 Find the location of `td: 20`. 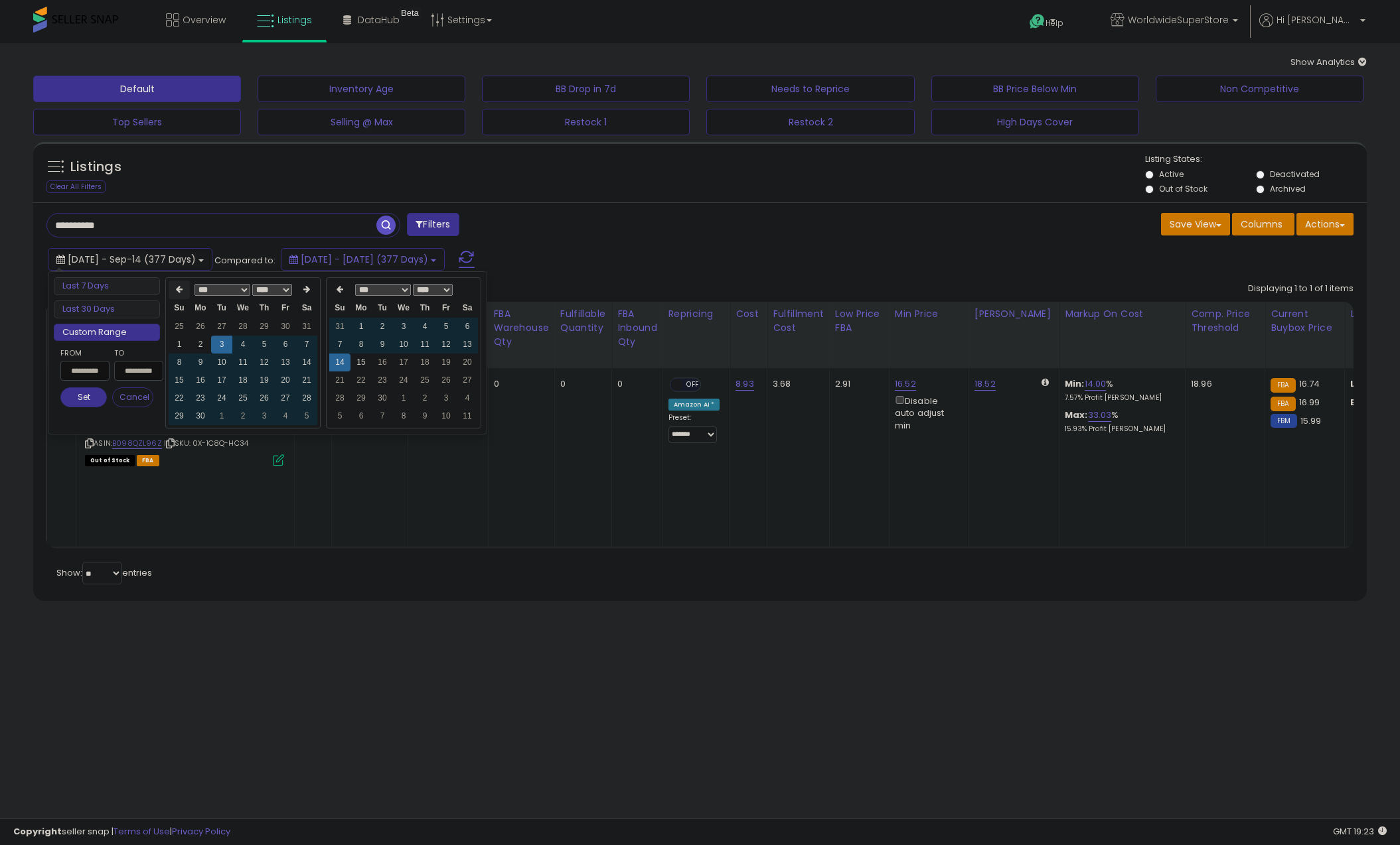

td: 20 is located at coordinates (285, 380).